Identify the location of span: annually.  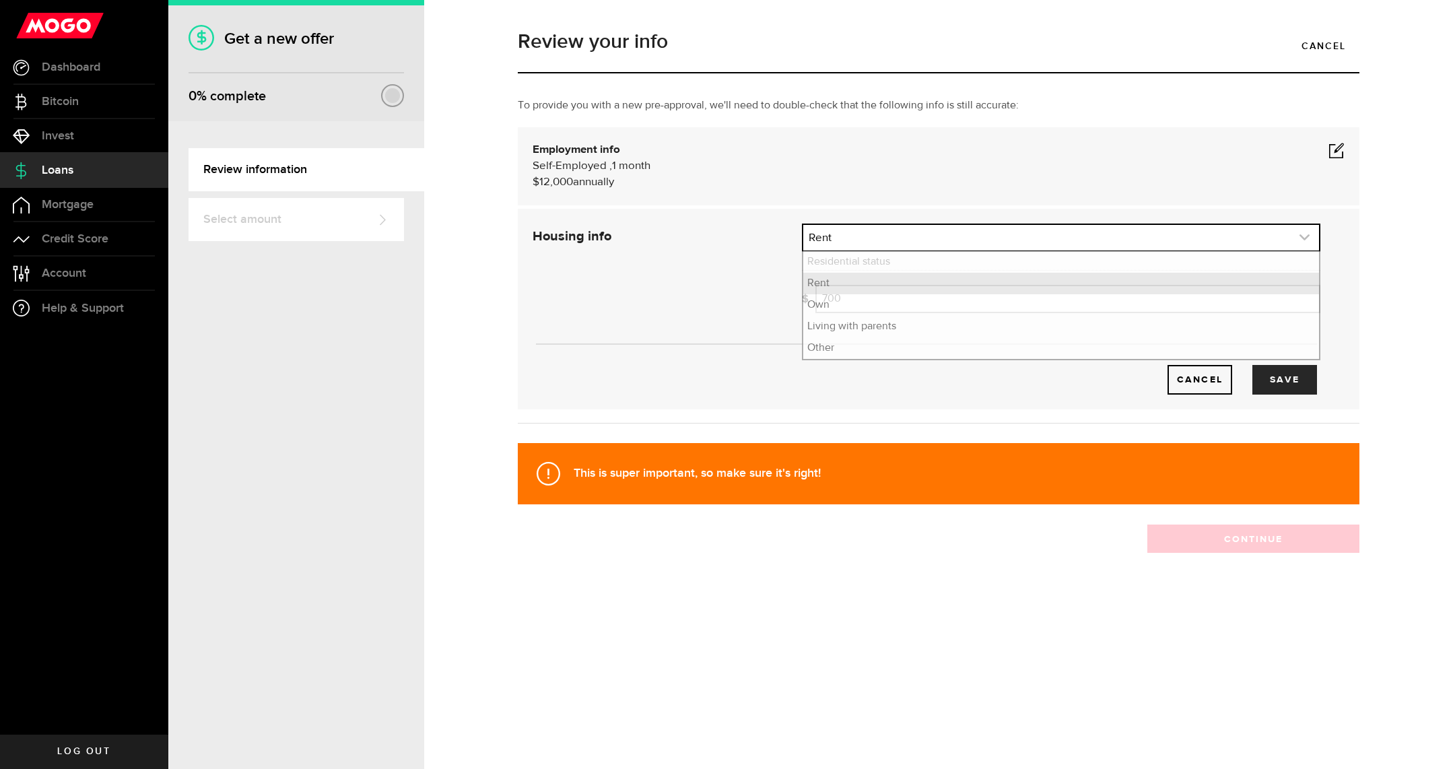
(593, 182).